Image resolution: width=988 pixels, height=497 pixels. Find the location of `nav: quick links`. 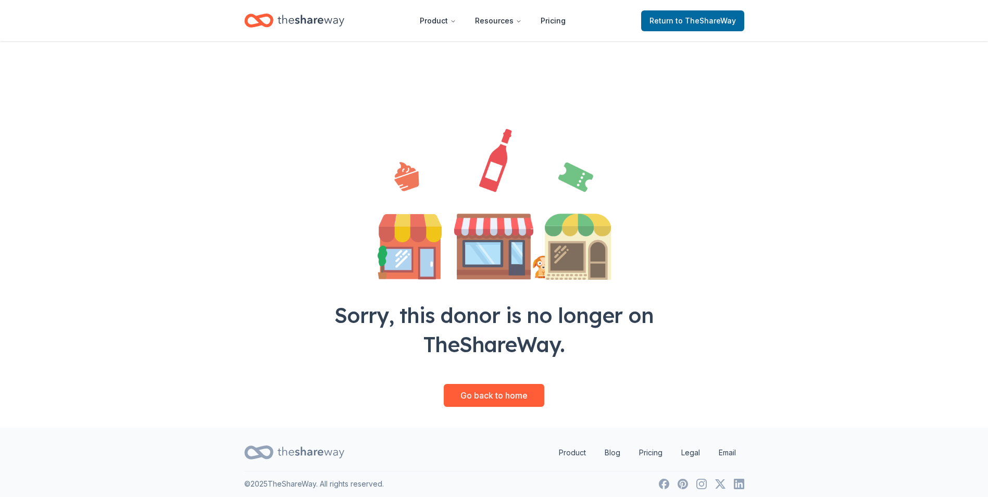

nav: quick links is located at coordinates (647, 452).